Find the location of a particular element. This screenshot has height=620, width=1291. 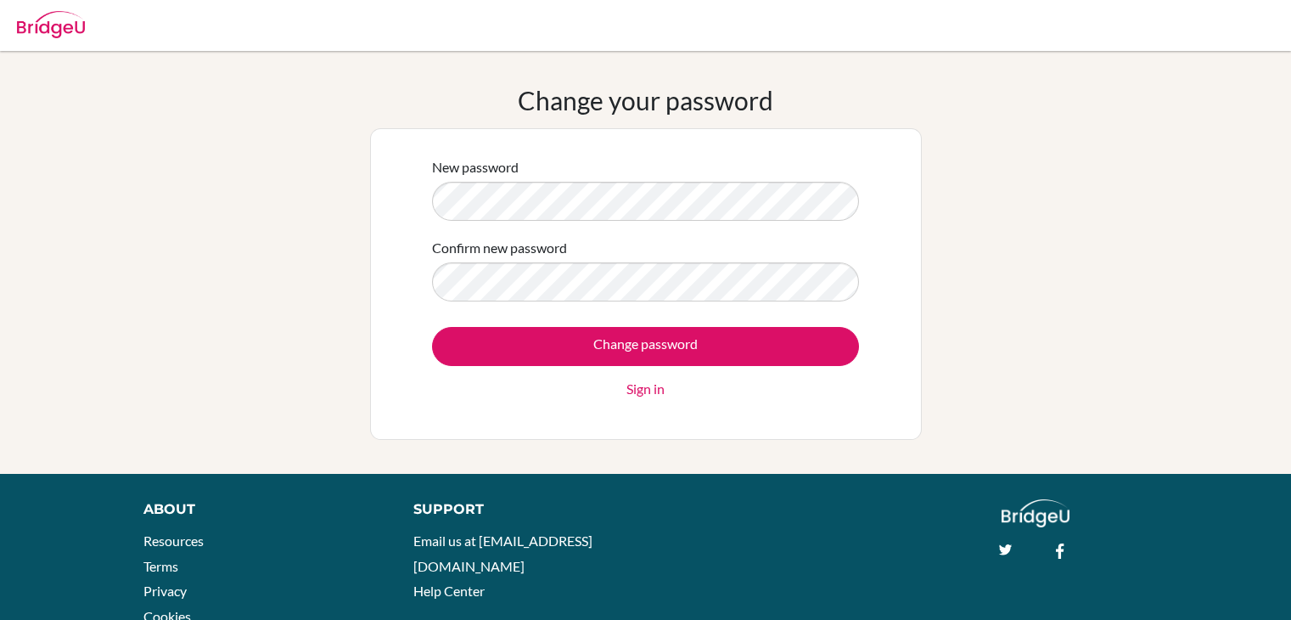

a: Resources is located at coordinates (173, 540).